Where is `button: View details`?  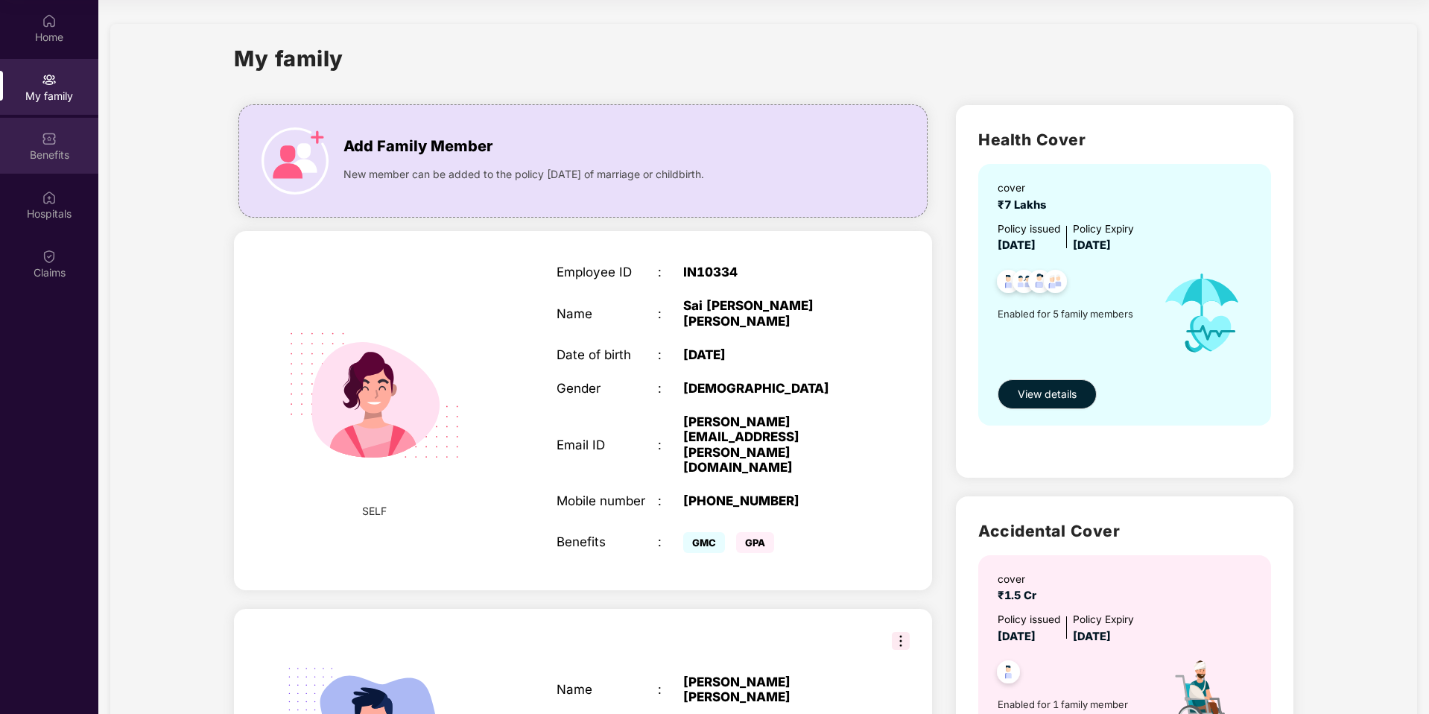
button: View details is located at coordinates (1047, 394).